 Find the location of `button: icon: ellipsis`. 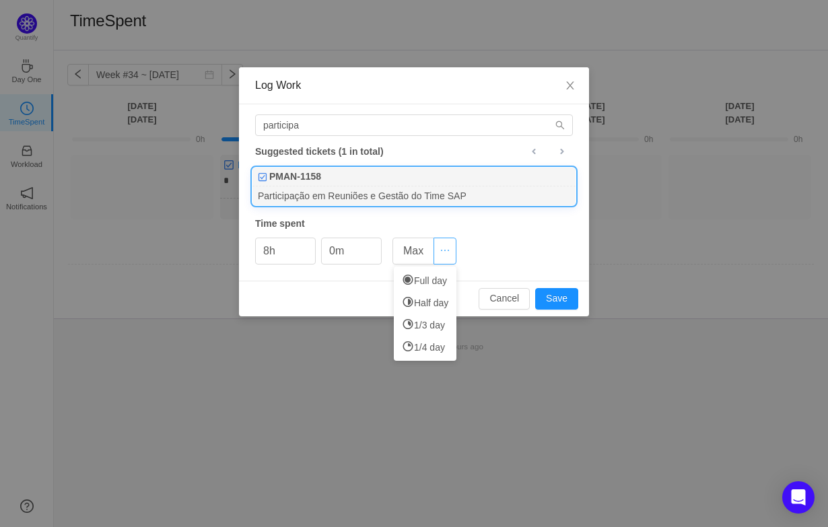

button: icon: ellipsis is located at coordinates (445, 251).